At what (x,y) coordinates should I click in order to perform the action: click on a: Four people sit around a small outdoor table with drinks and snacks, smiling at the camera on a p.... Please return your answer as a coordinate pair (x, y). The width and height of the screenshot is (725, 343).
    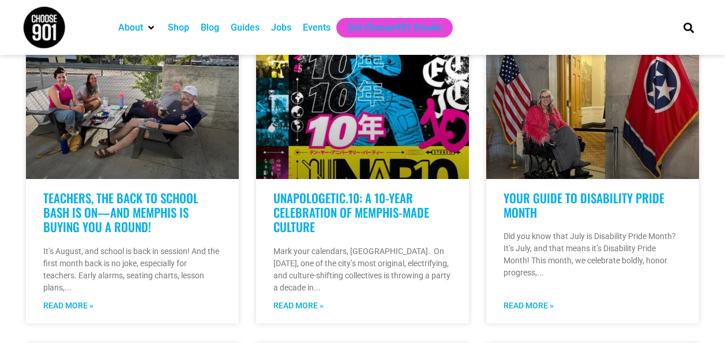
    Looking at the image, I should click on (132, 110).